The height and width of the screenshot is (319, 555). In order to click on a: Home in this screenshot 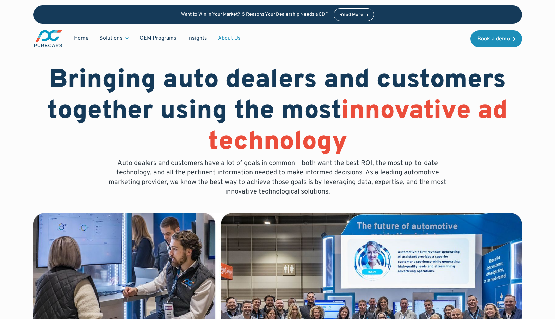, I will do `click(81, 38)`.